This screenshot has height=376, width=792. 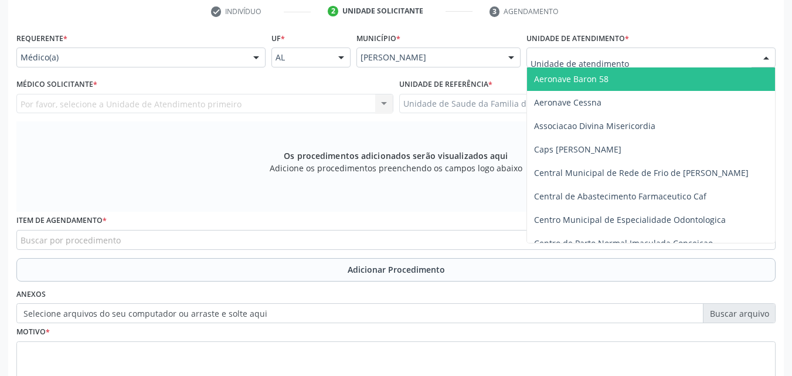 I want to click on label: Unidade de atendimento, so click(x=578, y=38).